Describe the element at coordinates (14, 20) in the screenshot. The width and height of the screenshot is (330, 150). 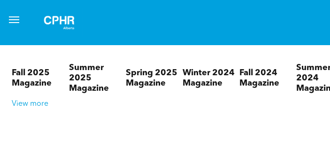
I see `button: menu` at that location.